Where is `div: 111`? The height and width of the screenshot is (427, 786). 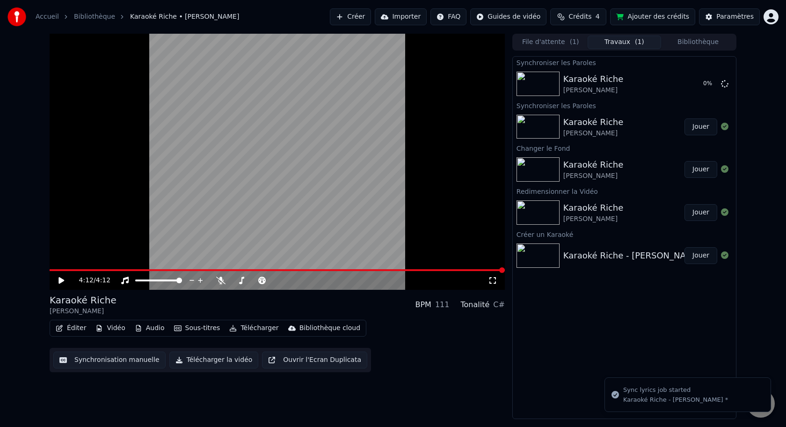
div: 111 is located at coordinates (442, 304).